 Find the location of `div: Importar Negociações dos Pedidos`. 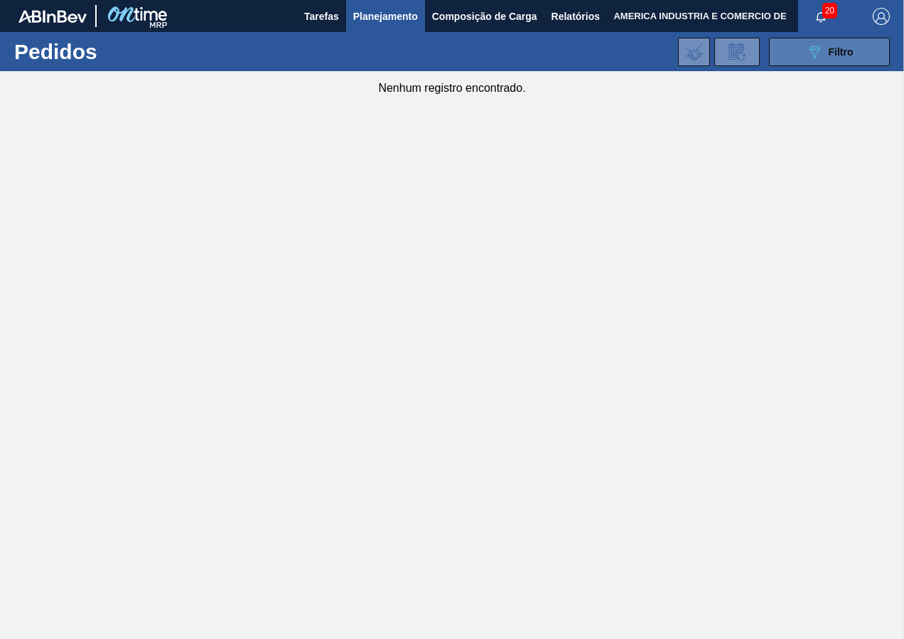

div: Importar Negociações dos Pedidos is located at coordinates (694, 52).